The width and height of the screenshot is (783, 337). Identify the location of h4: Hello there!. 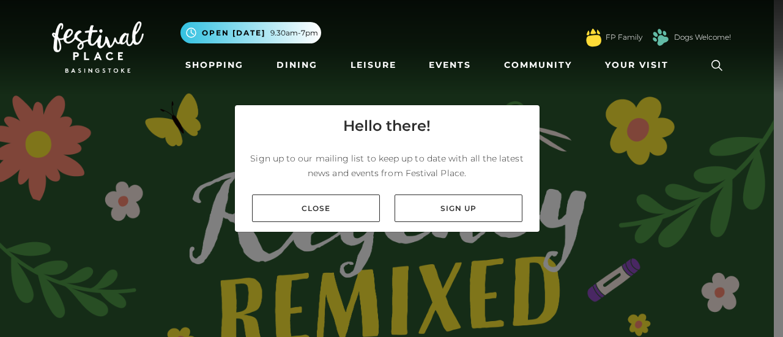
(387, 126).